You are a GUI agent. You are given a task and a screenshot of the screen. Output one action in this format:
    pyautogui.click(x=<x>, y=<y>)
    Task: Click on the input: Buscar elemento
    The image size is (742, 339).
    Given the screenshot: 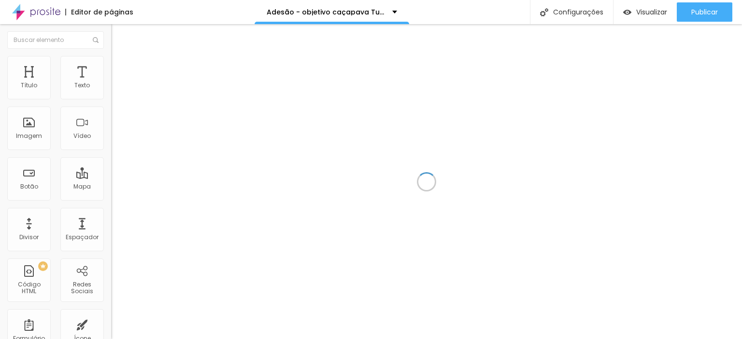 What is the action you would take?
    pyautogui.click(x=56, y=40)
    